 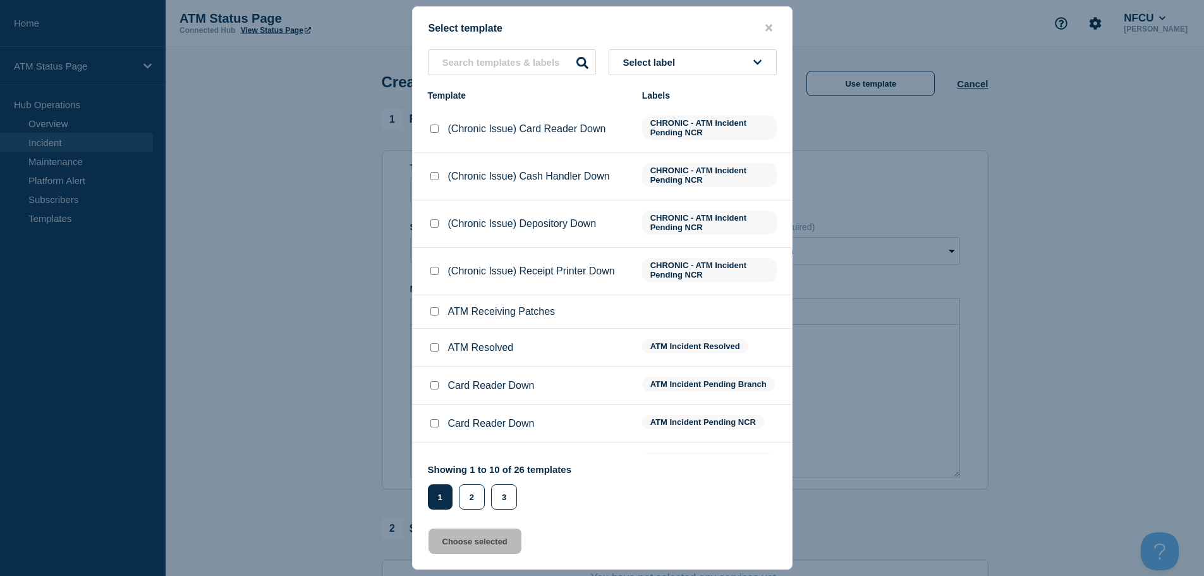 What do you see at coordinates (500, 469) in the screenshot?
I see `p: Showing 1 to 10 of 26 templates` at bounding box center [500, 469].